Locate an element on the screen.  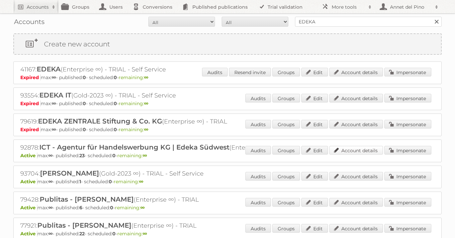
span: EDEKA ZENTRALE Stiftung & Co. KG is located at coordinates (100, 121).